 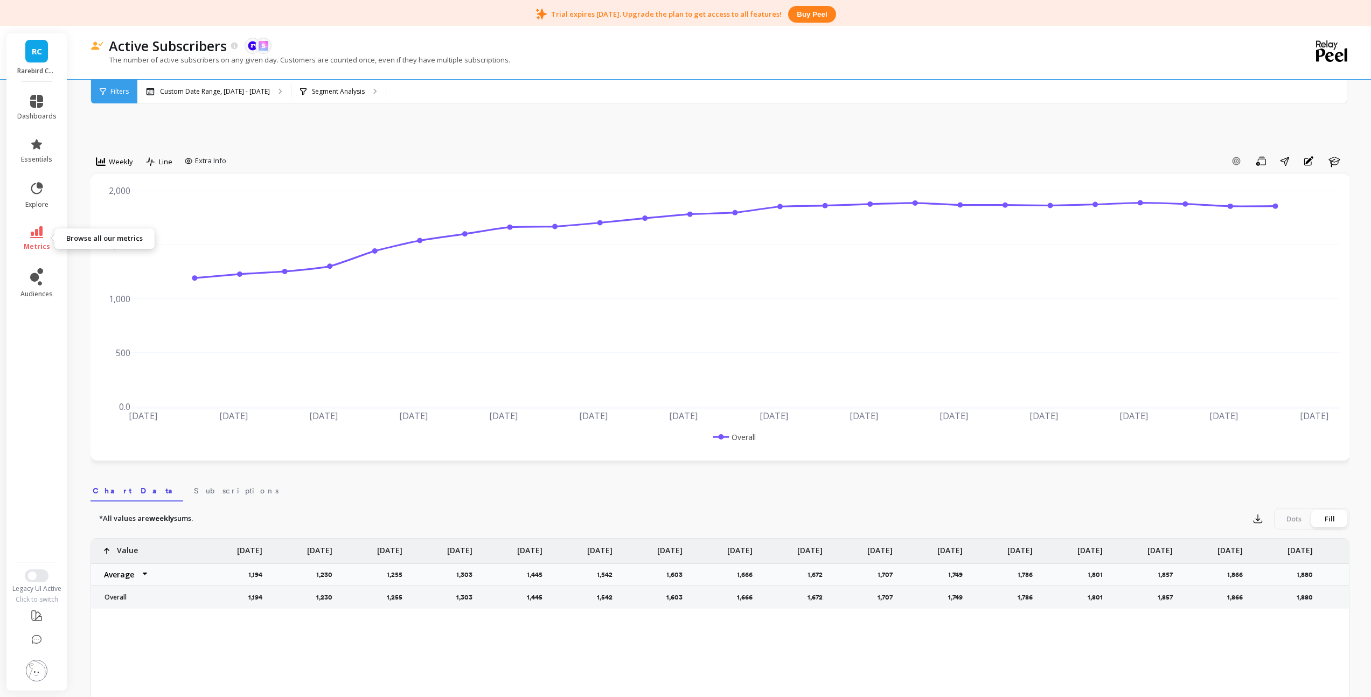 What do you see at coordinates (37, 247) in the screenshot?
I see `span: metrics` at bounding box center [37, 247].